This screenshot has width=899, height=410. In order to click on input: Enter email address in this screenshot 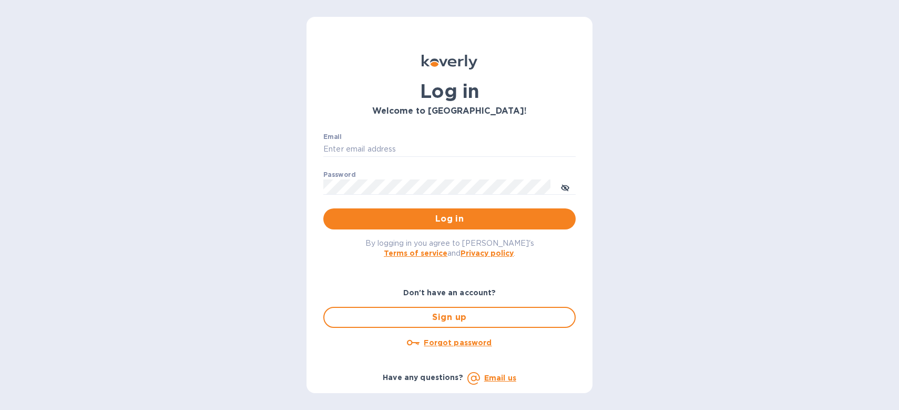, I will do `click(450, 149)`.